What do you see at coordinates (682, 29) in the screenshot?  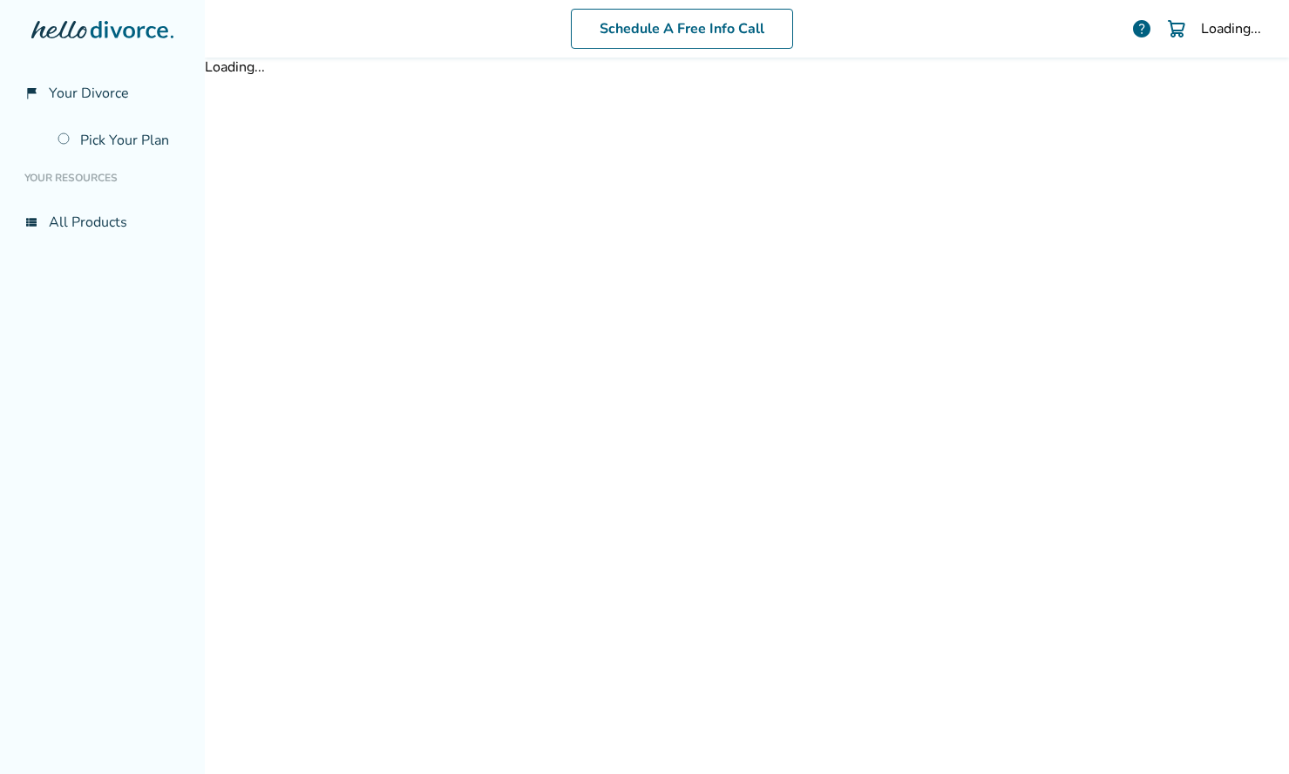 I see `a: Schedule A Free Info Call` at bounding box center [682, 29].